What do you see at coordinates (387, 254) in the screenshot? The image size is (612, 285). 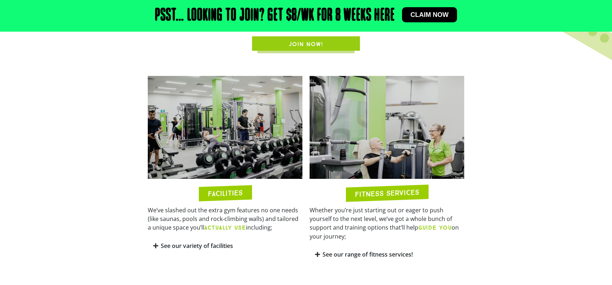 I see `div: See our range of fitness services!` at bounding box center [387, 254].